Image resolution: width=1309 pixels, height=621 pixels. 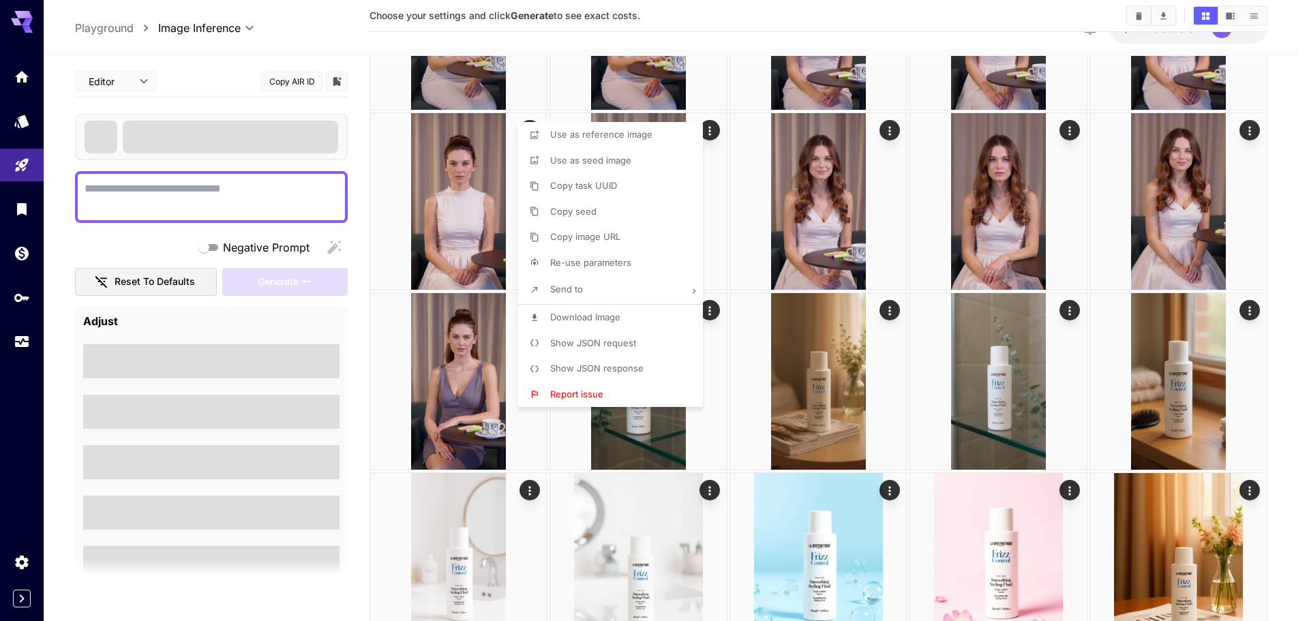 What do you see at coordinates (601, 134) in the screenshot?
I see `span: Use as reference image` at bounding box center [601, 134].